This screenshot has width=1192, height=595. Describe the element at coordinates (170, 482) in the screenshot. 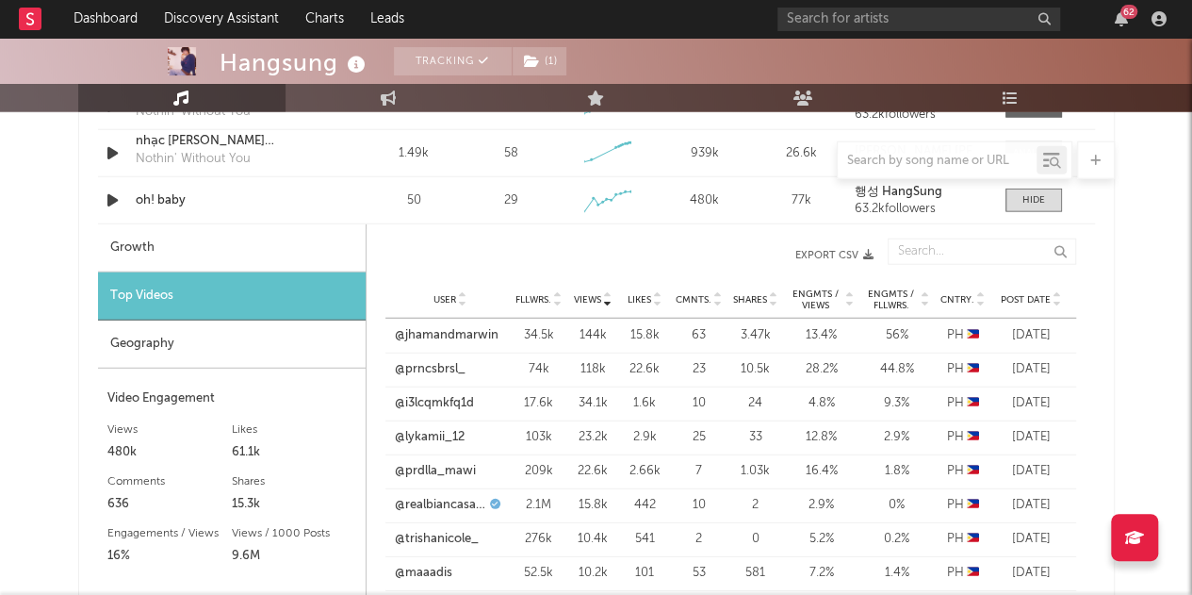

I see `div: Comments` at that location.